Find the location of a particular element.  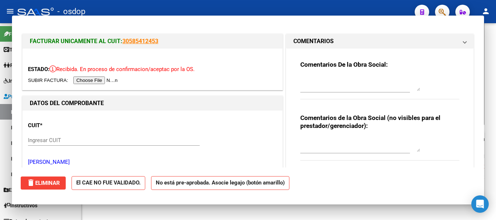

span: Eliminar is located at coordinates (43, 183).